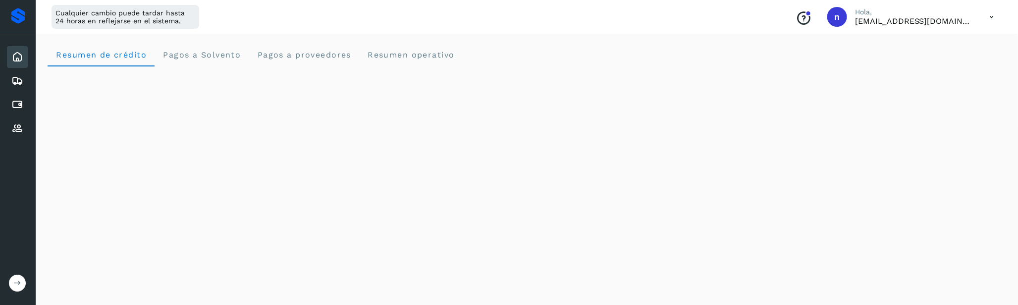 Image resolution: width=1018 pixels, height=305 pixels. I want to click on p: niagara+prod@solvento.mx, so click(914, 21).